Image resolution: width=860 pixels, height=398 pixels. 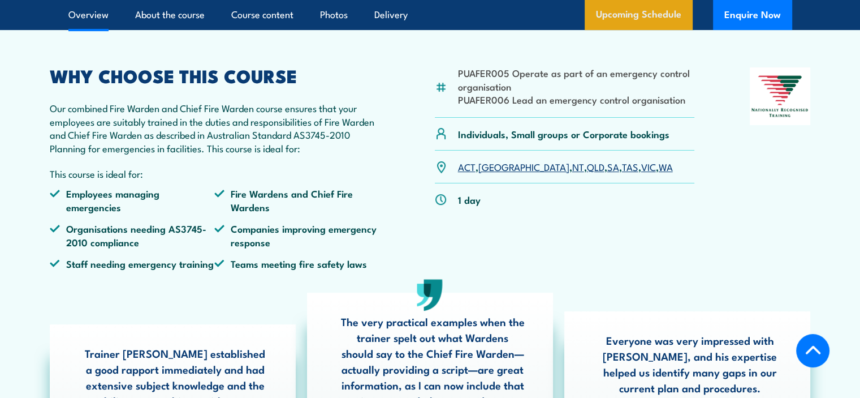 I want to click on li: Staff needing emergency training, so click(x=132, y=263).